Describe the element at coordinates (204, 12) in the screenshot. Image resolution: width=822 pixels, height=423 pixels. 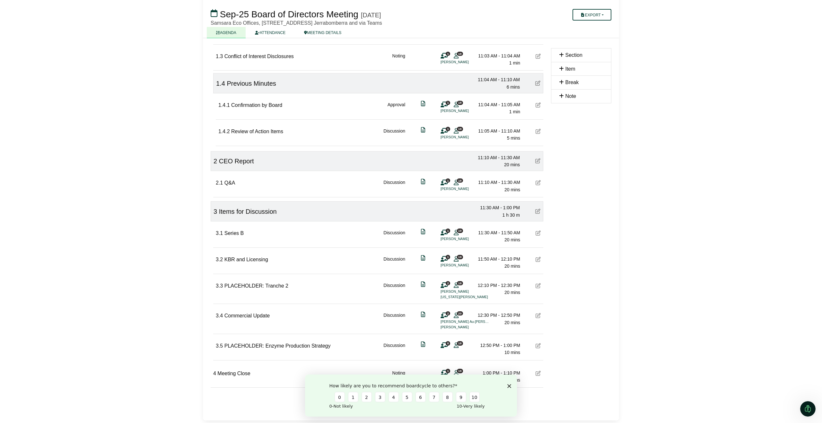
I see `div: Close survey` at that location.